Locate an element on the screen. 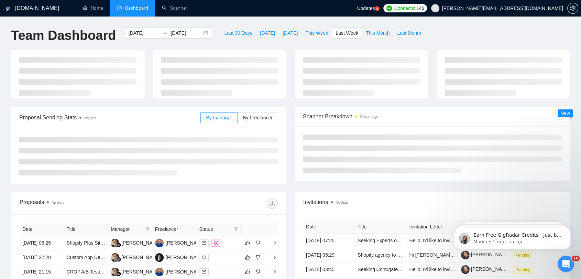 The width and height of the screenshot is (581, 279). span: Proposal Sending Stats is located at coordinates (110, 117).